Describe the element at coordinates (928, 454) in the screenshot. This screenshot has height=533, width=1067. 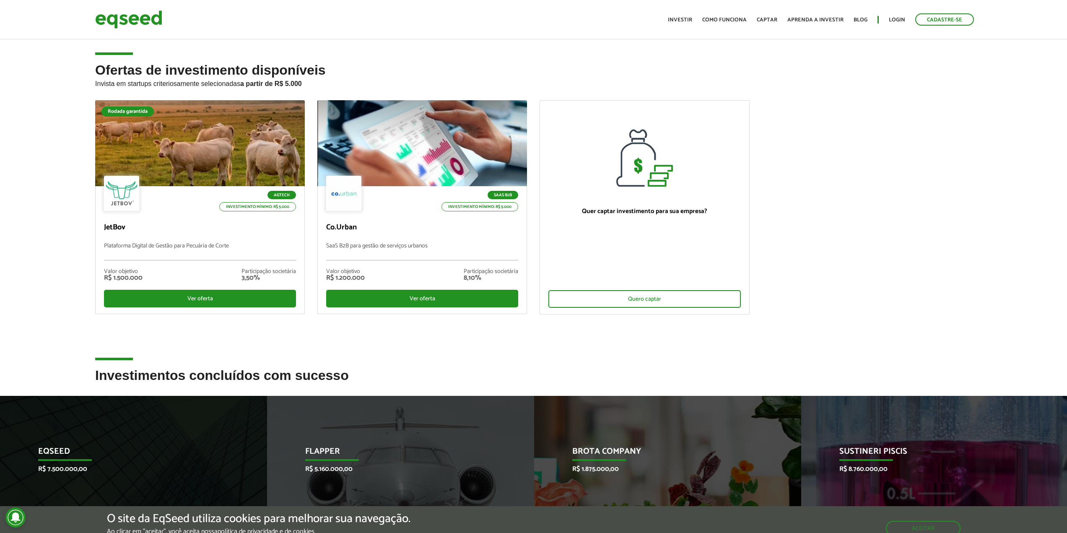
I see `p: Sustineri Piscis` at that location.